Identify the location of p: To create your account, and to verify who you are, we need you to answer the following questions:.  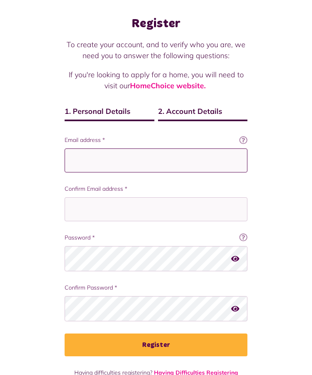
(156, 50).